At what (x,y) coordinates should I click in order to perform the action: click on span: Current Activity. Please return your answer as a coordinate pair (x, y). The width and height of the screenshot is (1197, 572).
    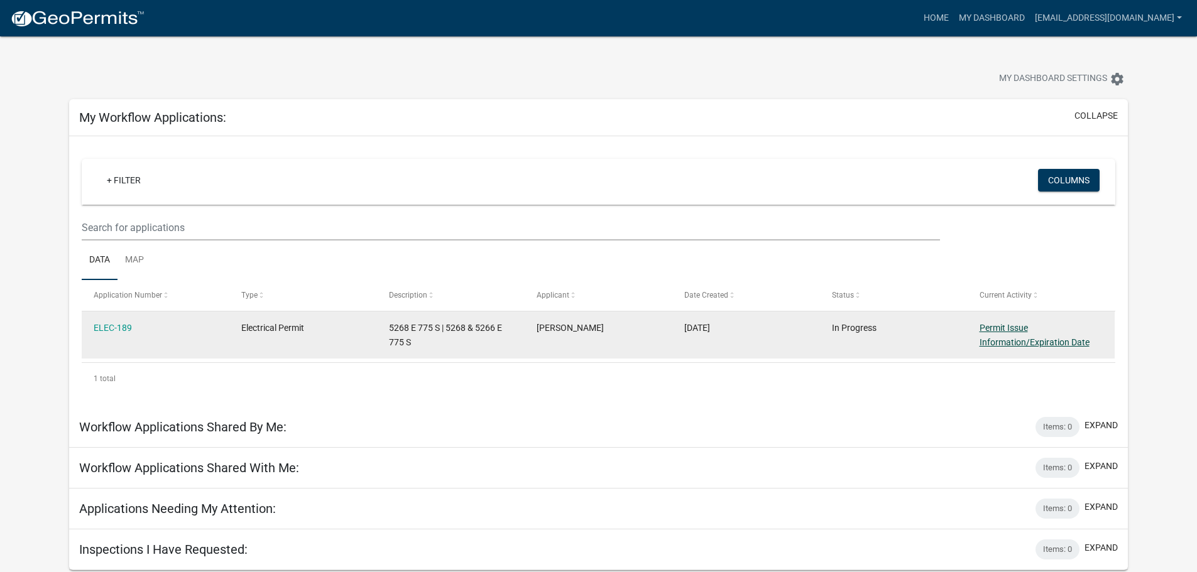
    Looking at the image, I should click on (1005, 295).